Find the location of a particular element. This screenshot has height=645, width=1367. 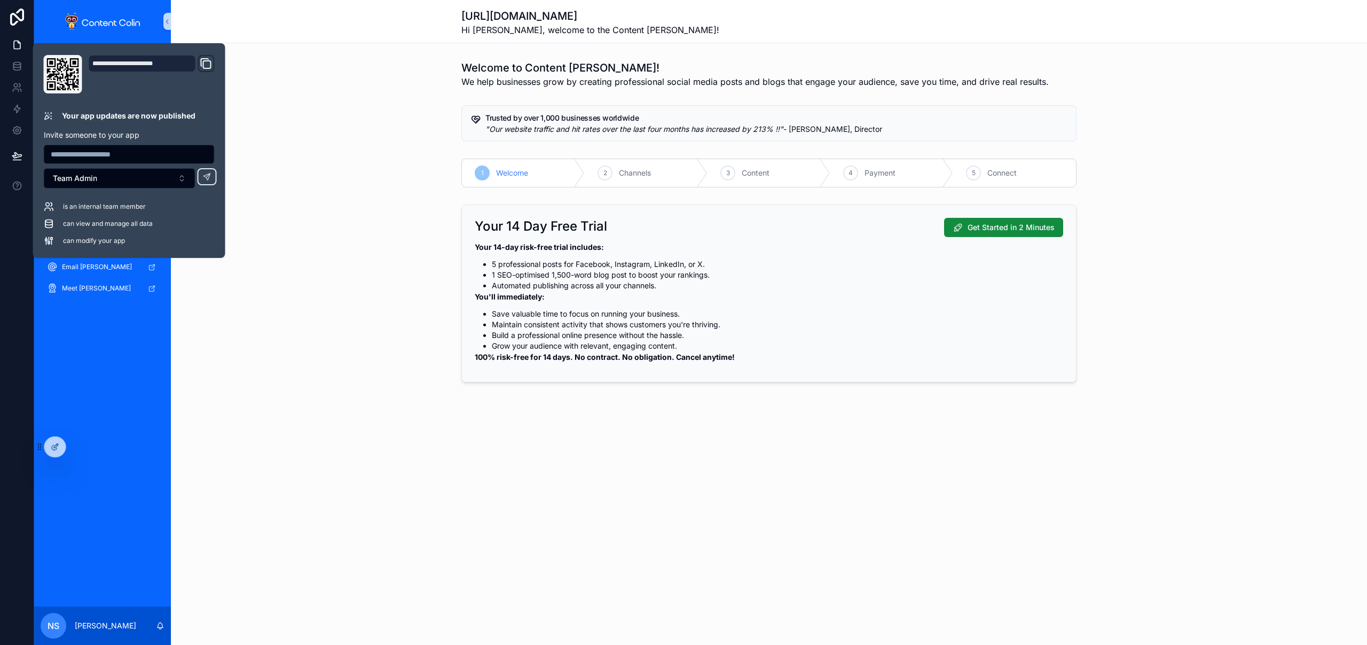

li: 5 professional posts for Facebook, Instagram, LinkedIn, or X. is located at coordinates (777, 264).